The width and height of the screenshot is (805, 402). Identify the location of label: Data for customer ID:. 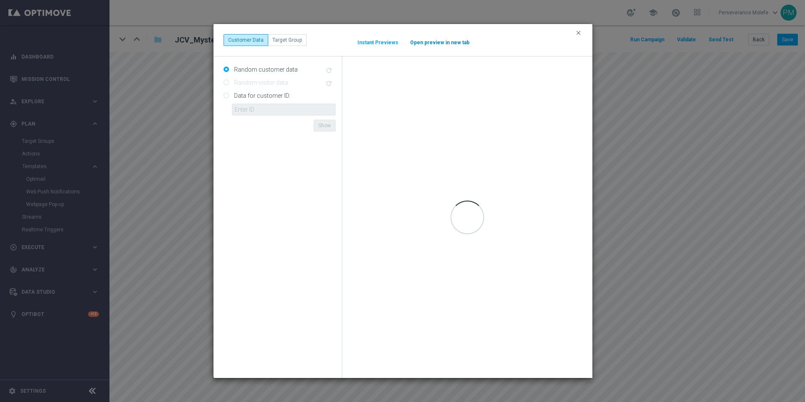
(261, 96).